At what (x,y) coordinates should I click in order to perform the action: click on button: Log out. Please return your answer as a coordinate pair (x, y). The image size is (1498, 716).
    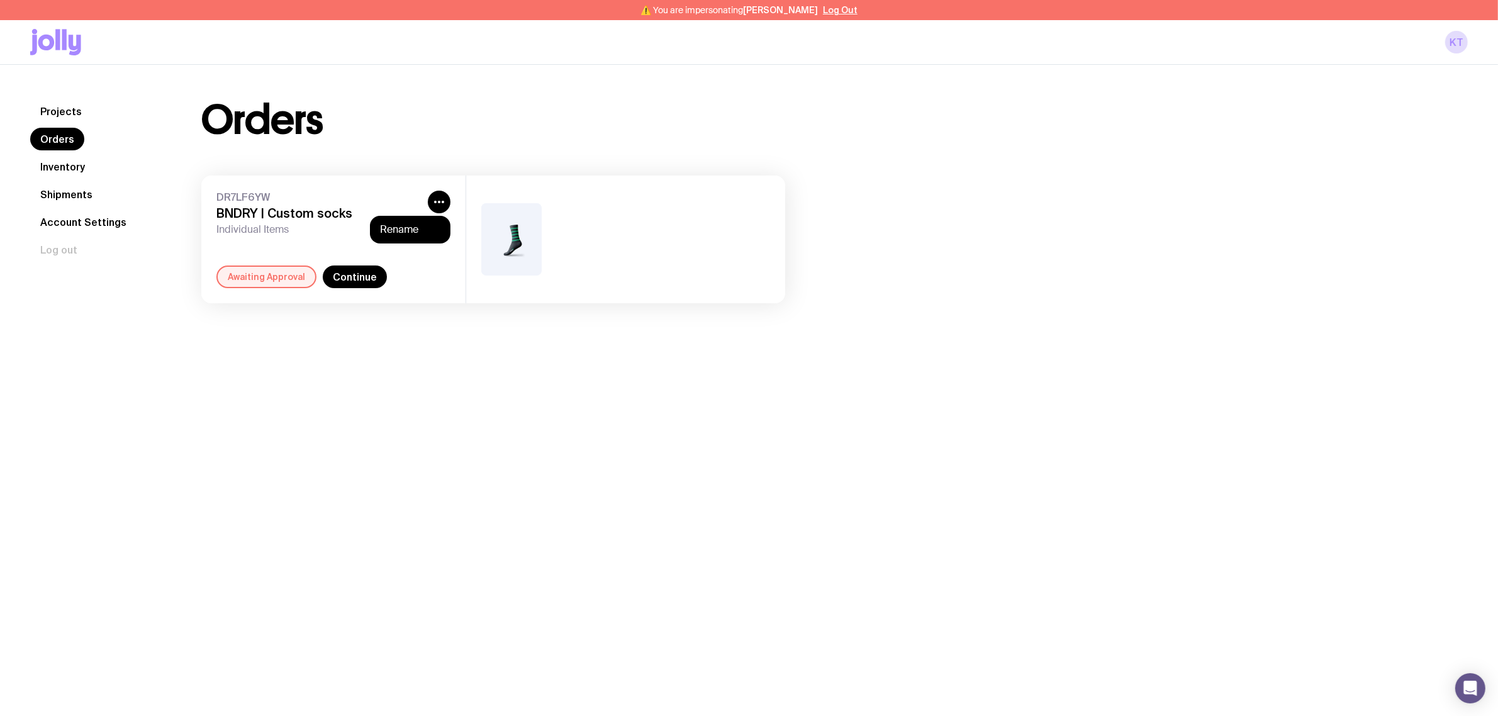
    Looking at the image, I should click on (59, 250).